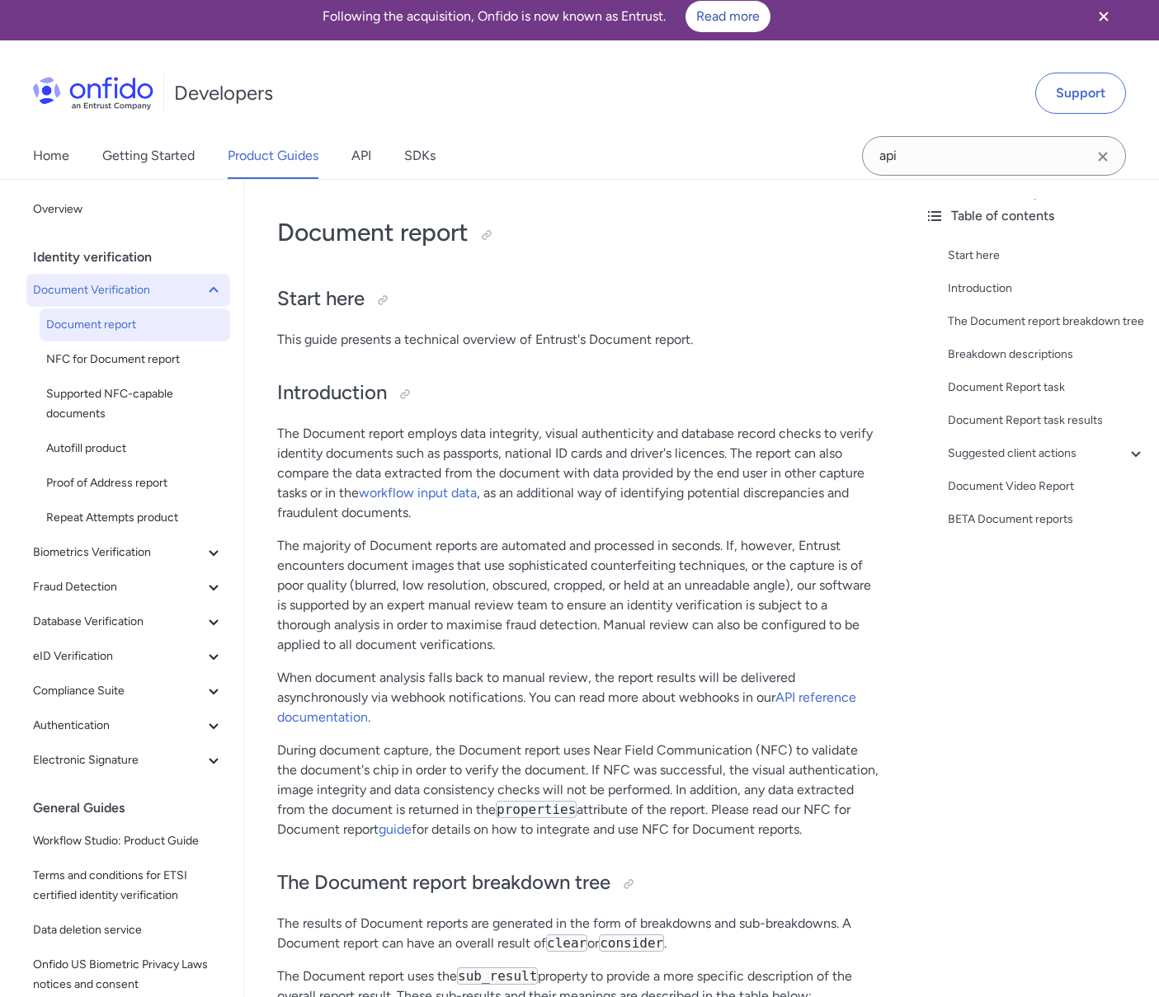 The image size is (1159, 997). I want to click on span: Compliance Suite, so click(118, 691).